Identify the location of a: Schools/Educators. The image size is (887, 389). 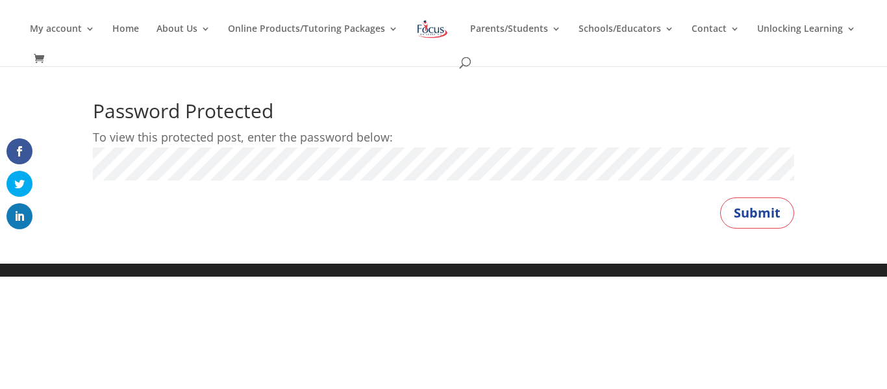
(626, 39).